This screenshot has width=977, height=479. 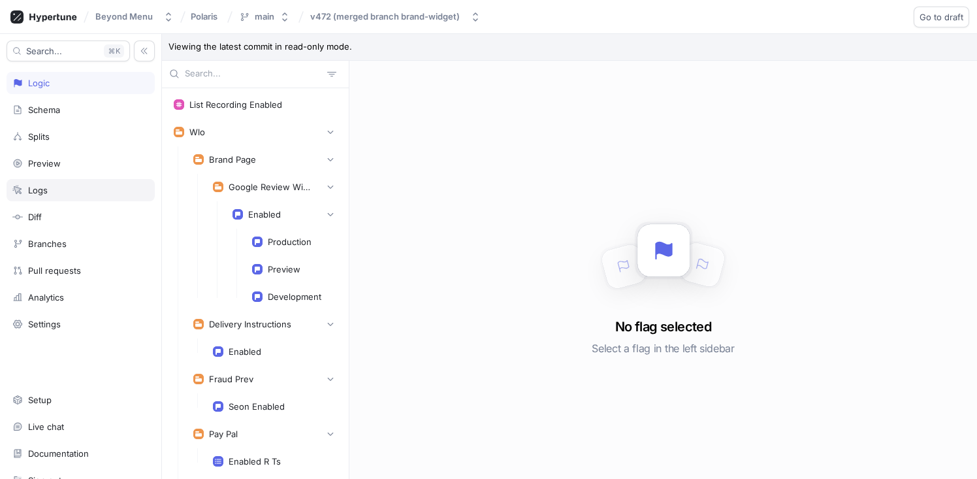 I want to click on button: v472 (merged branch brand-widget), so click(x=395, y=16).